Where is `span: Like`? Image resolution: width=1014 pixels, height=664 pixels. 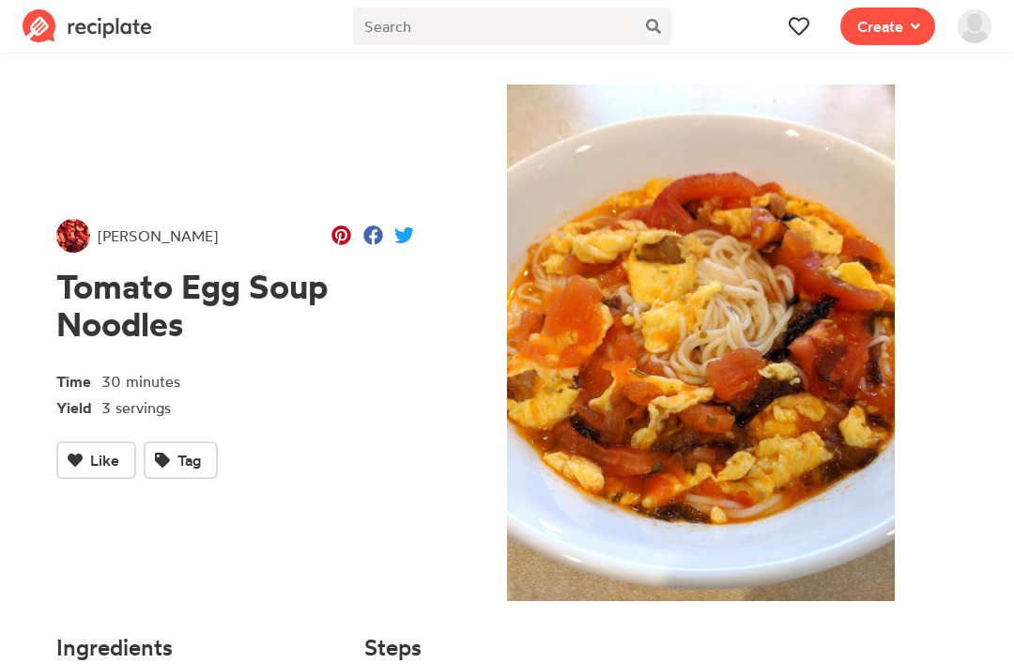
span: Like is located at coordinates (104, 460).